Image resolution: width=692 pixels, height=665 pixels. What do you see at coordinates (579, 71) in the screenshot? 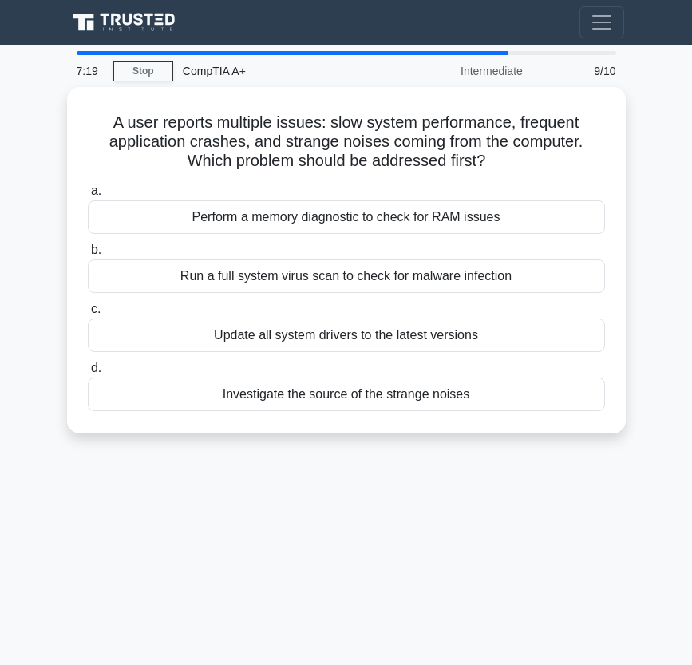
I see `div: 9/10` at bounding box center [579, 71].